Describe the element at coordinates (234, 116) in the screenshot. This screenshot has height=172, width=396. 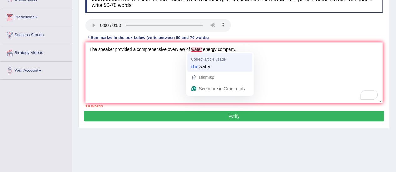
I see `button: Verify` at that location.